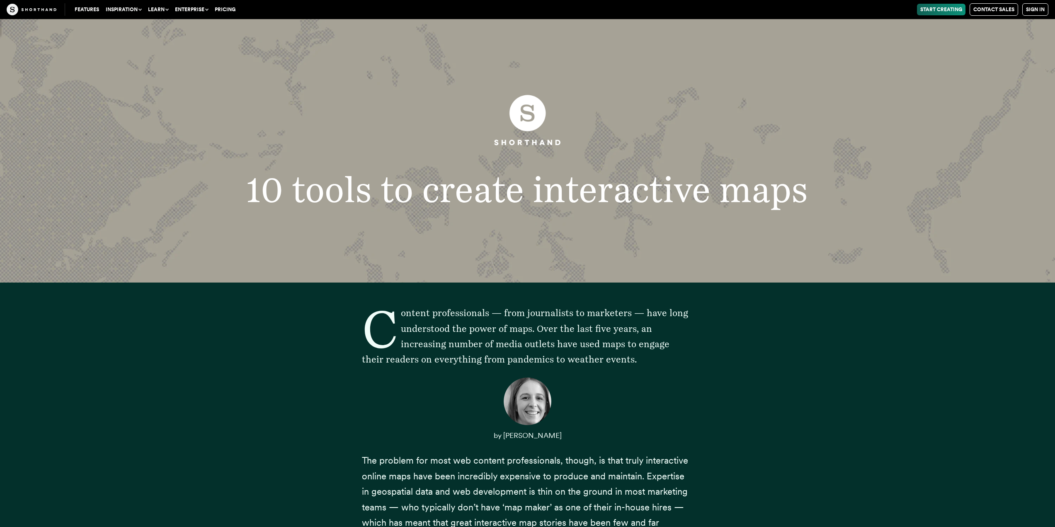  Describe the element at coordinates (993, 10) in the screenshot. I see `a: Contact Sales` at that location.